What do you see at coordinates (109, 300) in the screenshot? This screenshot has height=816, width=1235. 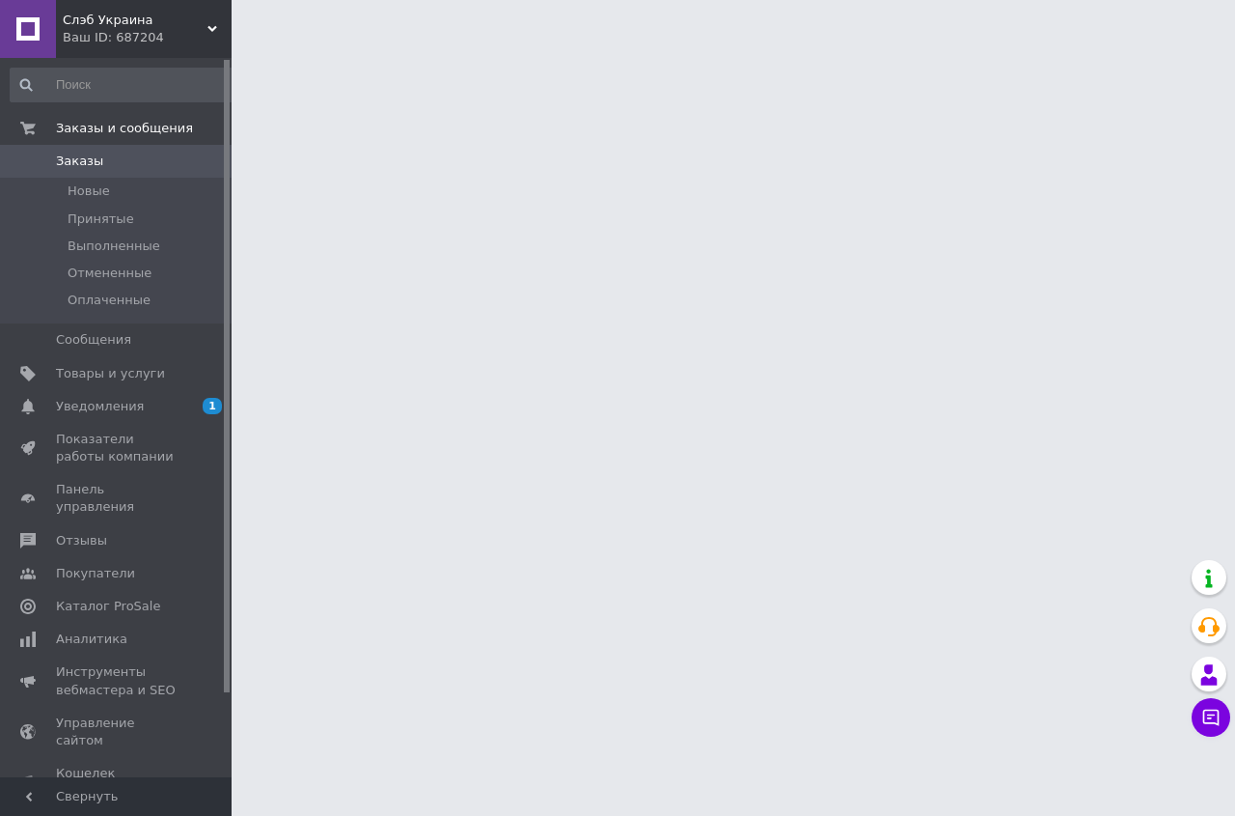 I see `span: Оплаченные` at bounding box center [109, 300].